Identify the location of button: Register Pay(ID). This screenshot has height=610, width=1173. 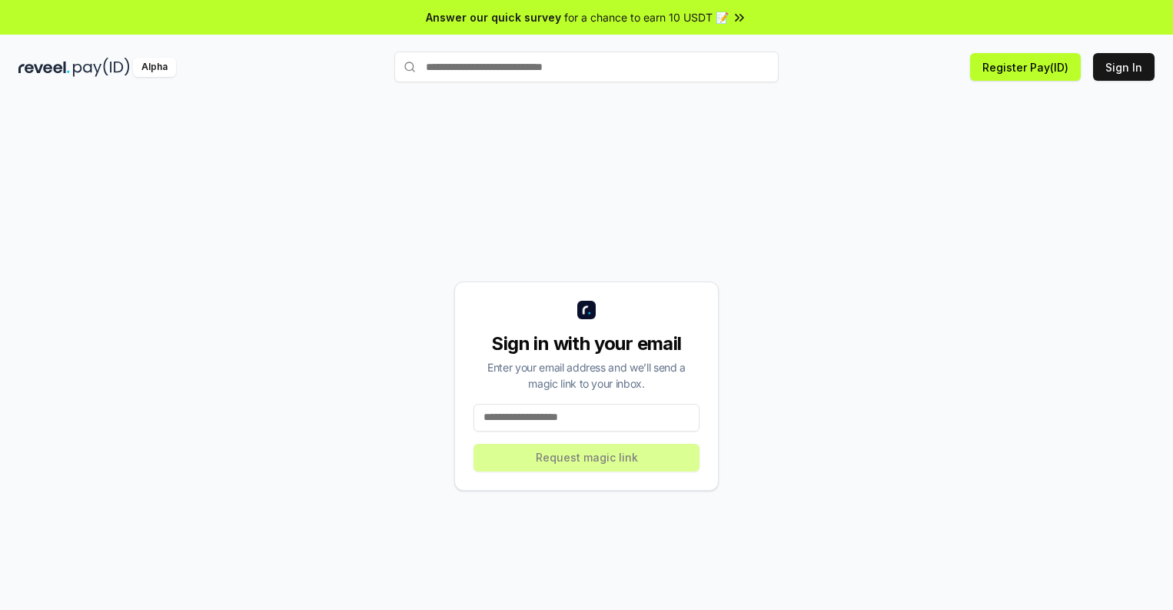
(1025, 67).